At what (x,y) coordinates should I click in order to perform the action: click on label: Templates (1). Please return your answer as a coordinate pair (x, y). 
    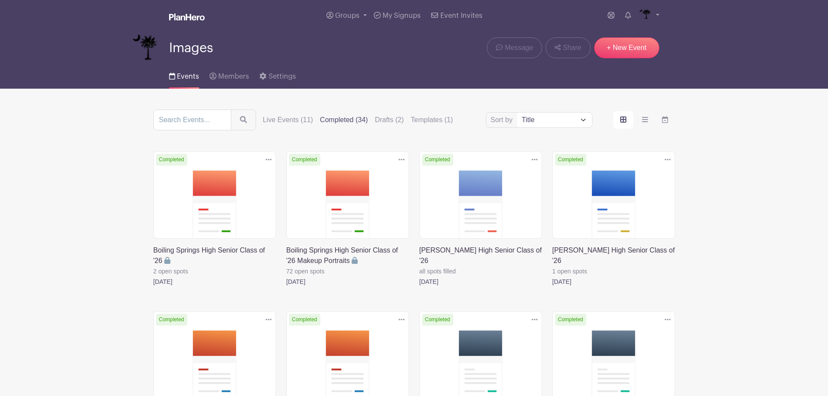
    Looking at the image, I should click on (431, 120).